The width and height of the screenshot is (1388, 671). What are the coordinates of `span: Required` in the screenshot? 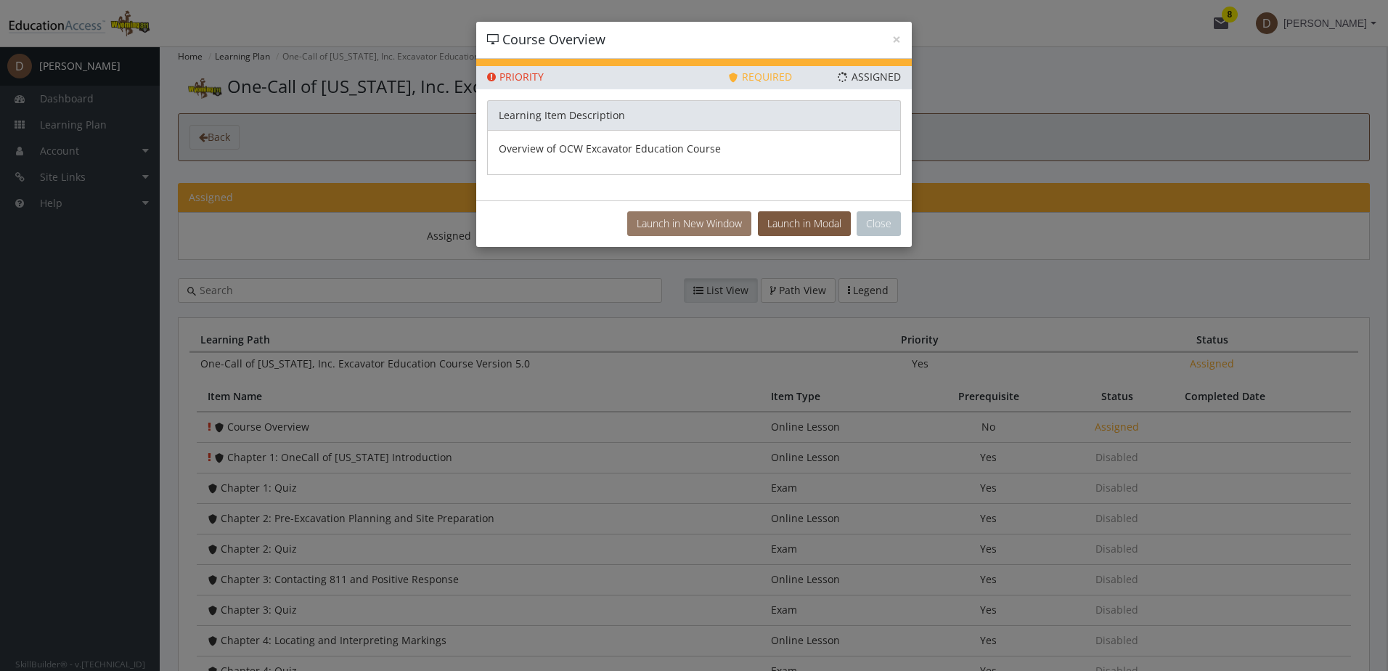 It's located at (760, 76).